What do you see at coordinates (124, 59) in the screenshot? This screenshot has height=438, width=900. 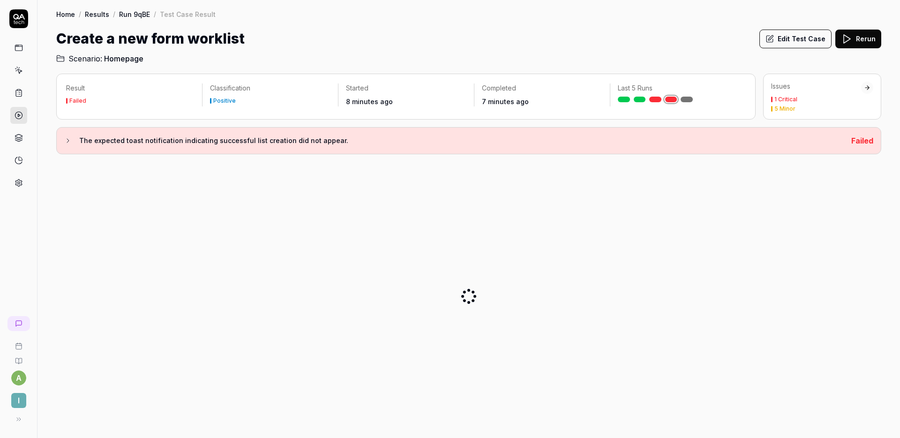 I see `span: Homepage` at bounding box center [124, 59].